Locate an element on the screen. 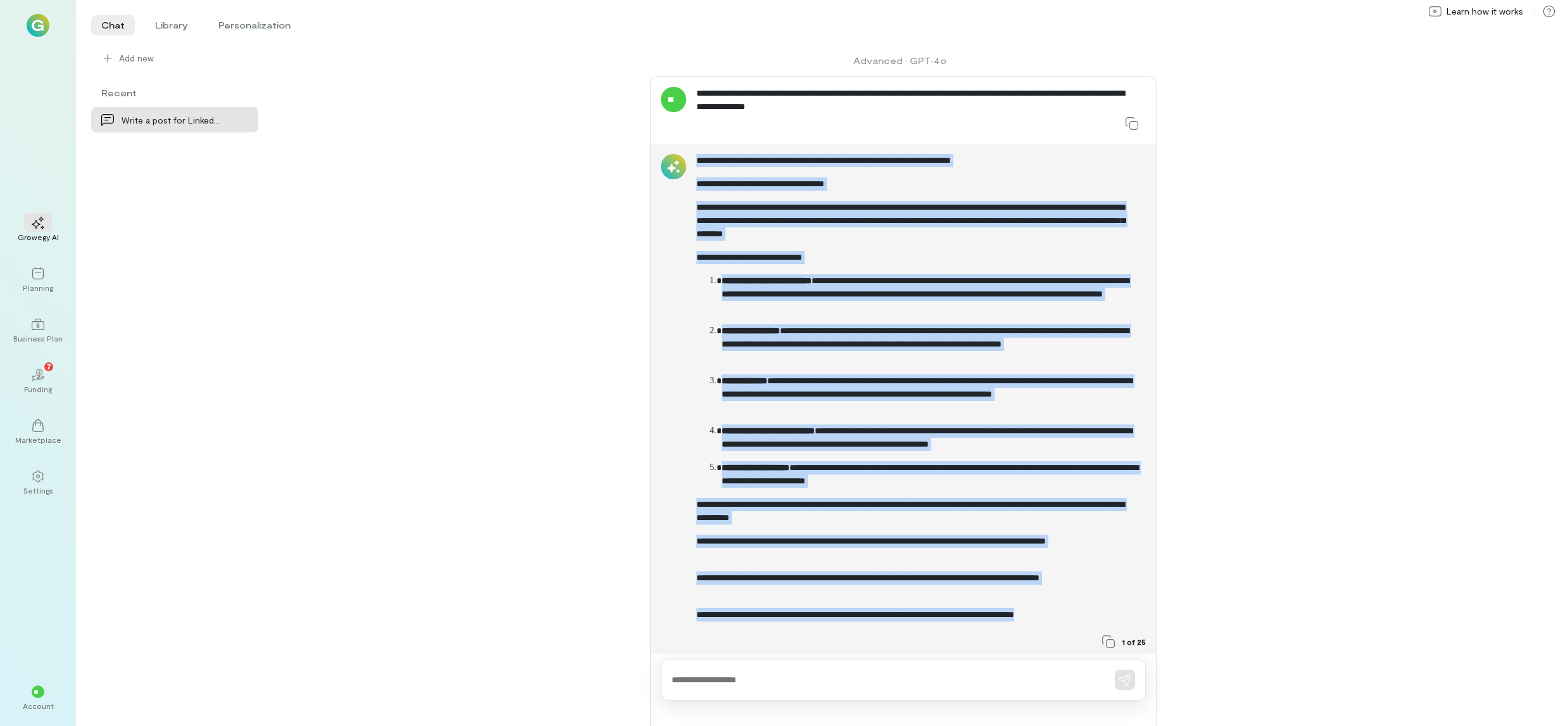  span: 7 is located at coordinates (49, 366).